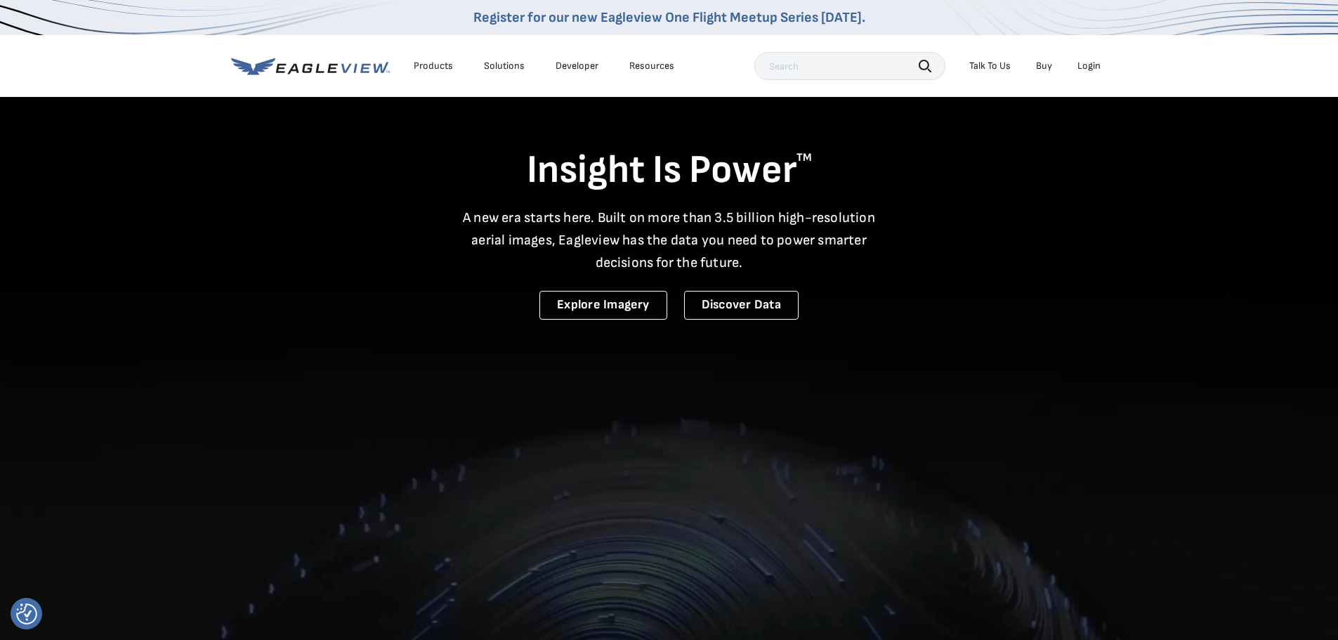 This screenshot has height=640, width=1338. What do you see at coordinates (27, 614) in the screenshot?
I see `button: Consent Preferences` at bounding box center [27, 614].